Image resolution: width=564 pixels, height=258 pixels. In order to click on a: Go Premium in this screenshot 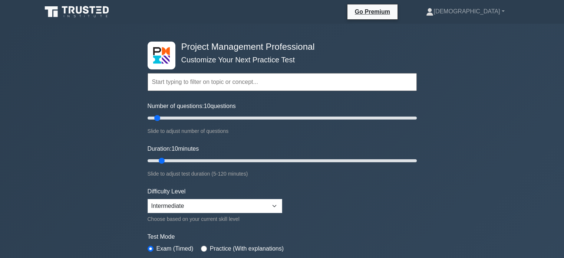, I will do `click(372, 11)`.